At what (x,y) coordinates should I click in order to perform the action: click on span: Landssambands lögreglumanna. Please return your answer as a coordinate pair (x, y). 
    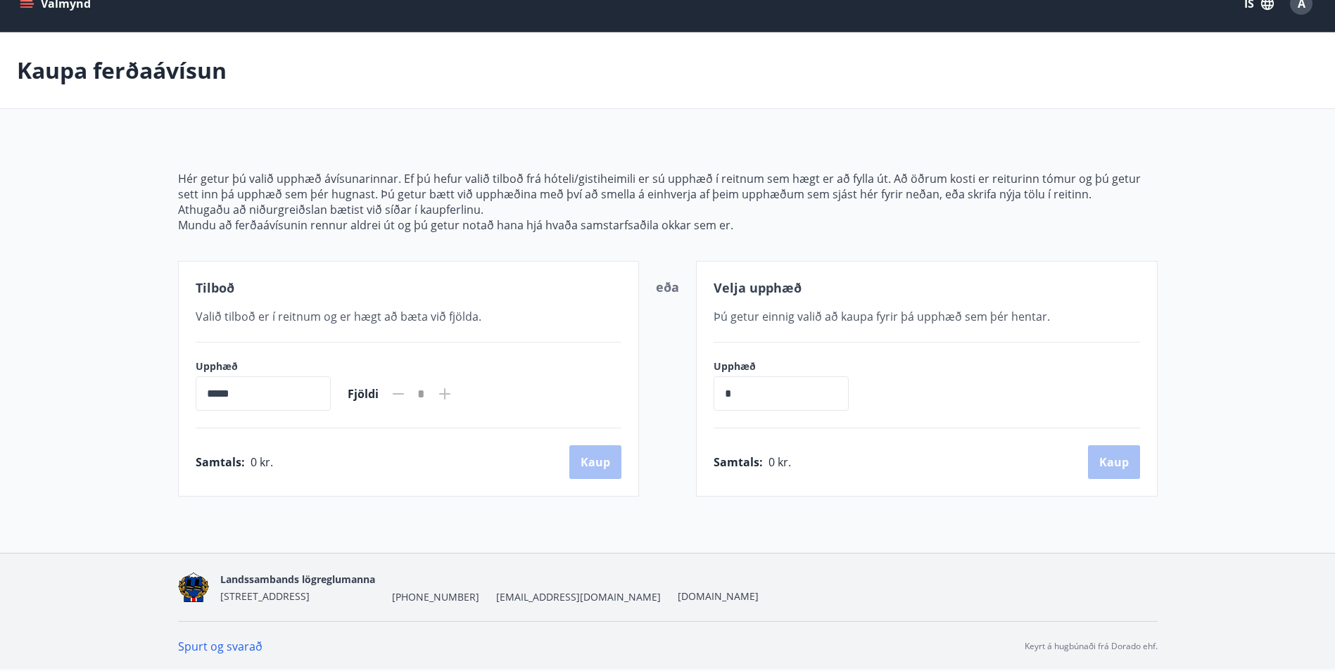
    Looking at the image, I should click on (298, 579).